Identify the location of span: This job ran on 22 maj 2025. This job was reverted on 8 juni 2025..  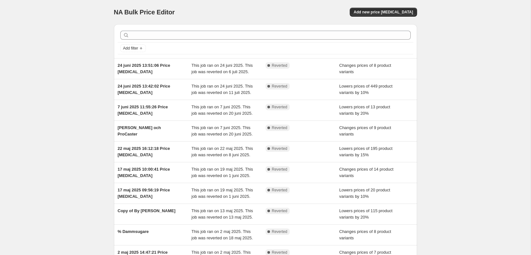
(222, 151).